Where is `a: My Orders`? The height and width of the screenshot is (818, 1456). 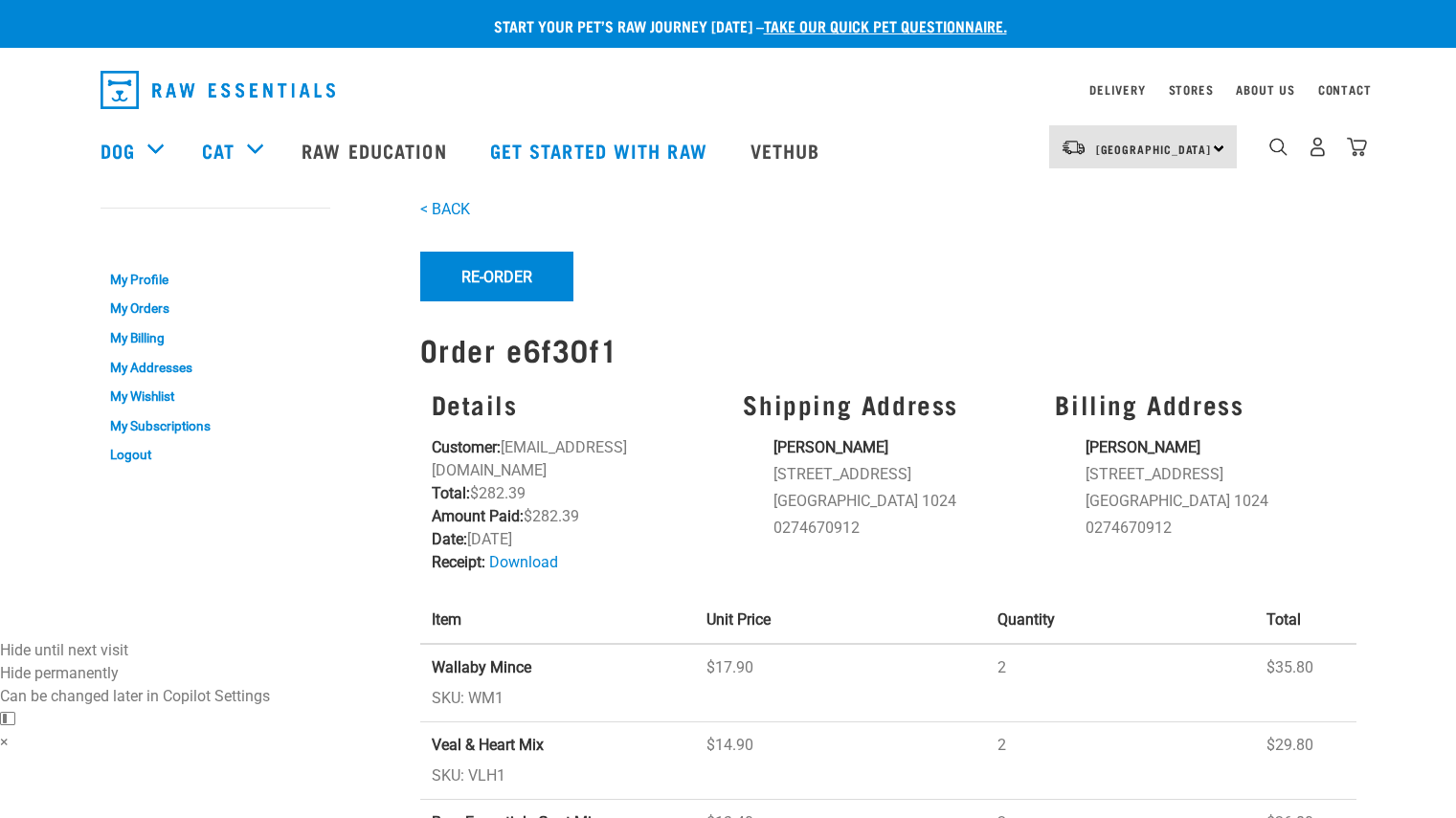 a: My Orders is located at coordinates (215, 309).